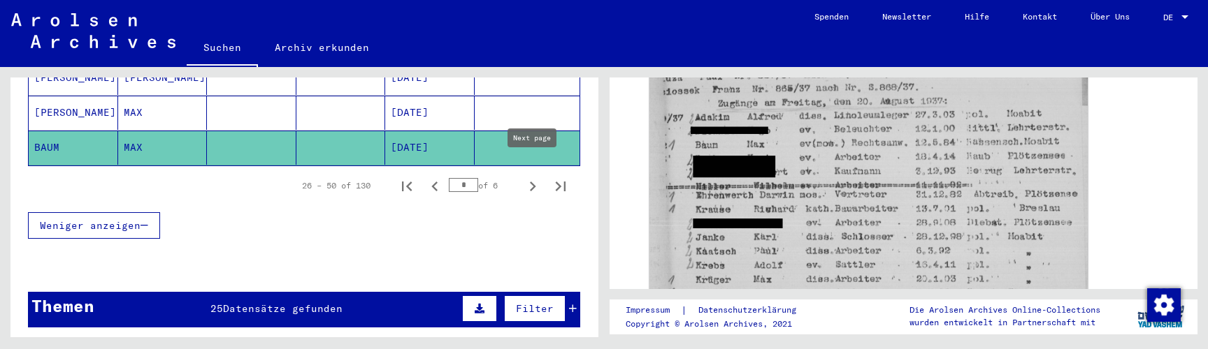 The height and width of the screenshot is (349, 1208). I want to click on a: Datenschutzerklärung, so click(750, 310).